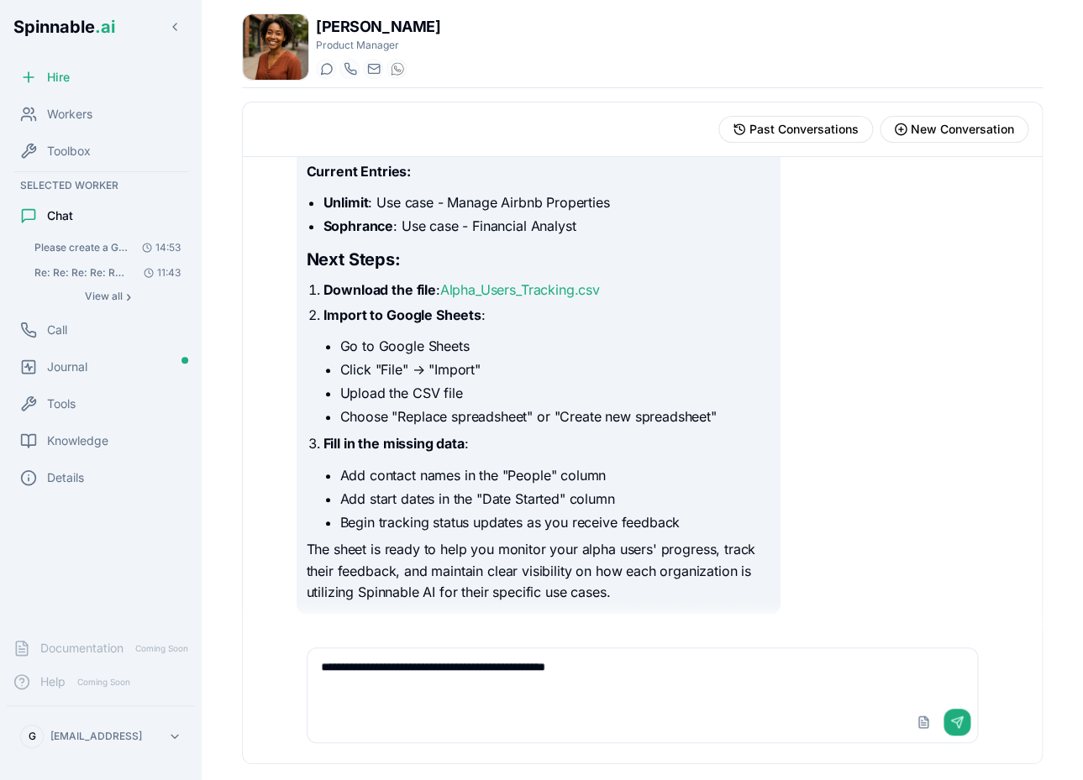  What do you see at coordinates (520, 290) in the screenshot?
I see `a: Alpha_Users_Tracking.csv` at bounding box center [520, 290].